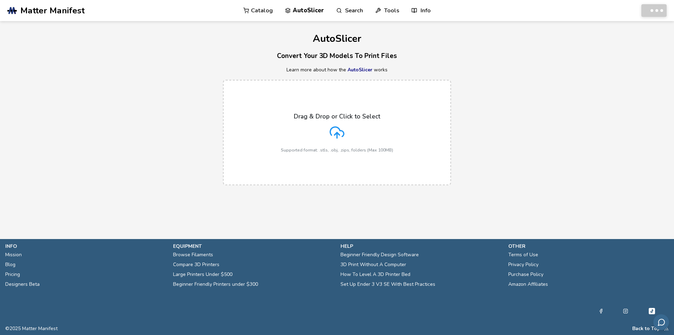 This screenshot has height=335, width=674. What do you see at coordinates (626, 311) in the screenshot?
I see `a: Instagram` at bounding box center [626, 311].